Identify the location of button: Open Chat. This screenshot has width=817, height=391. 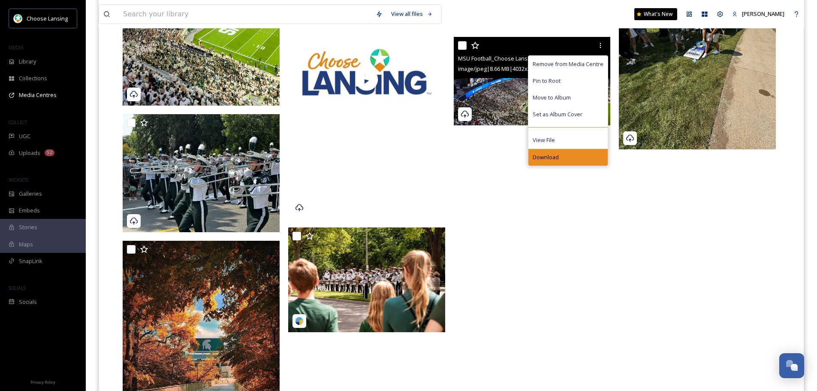
(791, 365).